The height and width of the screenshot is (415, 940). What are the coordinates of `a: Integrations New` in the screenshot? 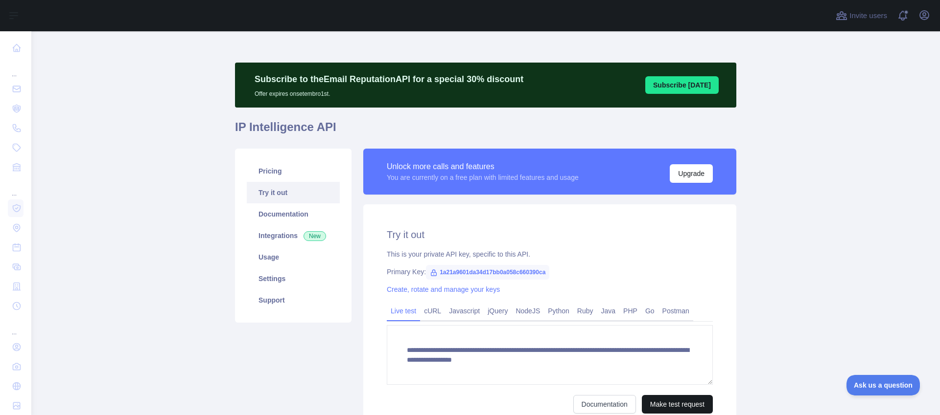 It's located at (293, 236).